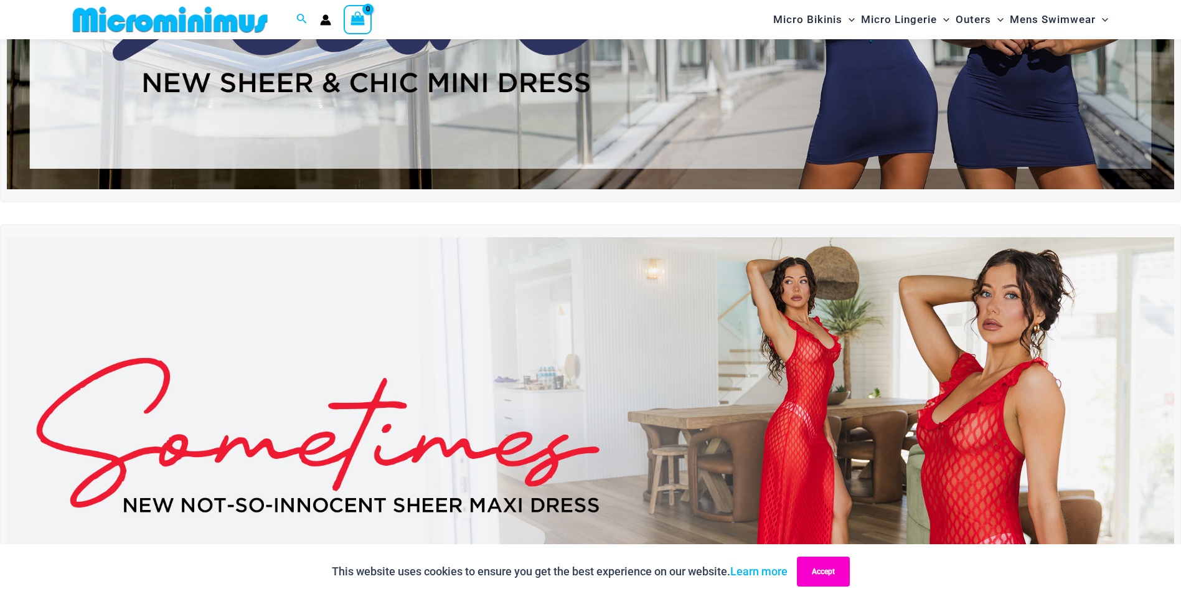 This screenshot has width=1181, height=599. What do you see at coordinates (980, 19) in the screenshot?
I see `a: OutersMenu ToggleMenu Toggle` at bounding box center [980, 19].